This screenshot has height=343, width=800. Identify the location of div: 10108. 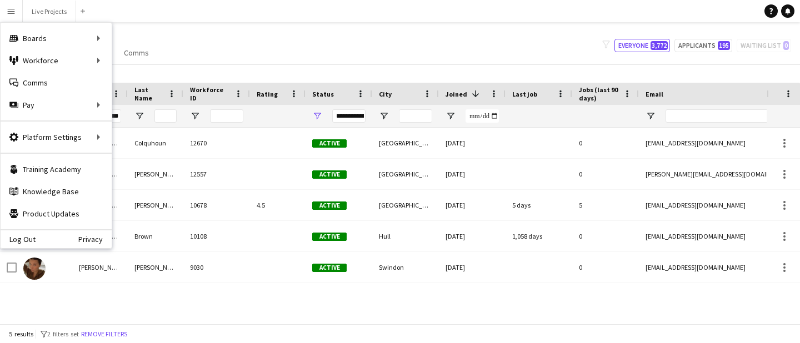
(217, 236).